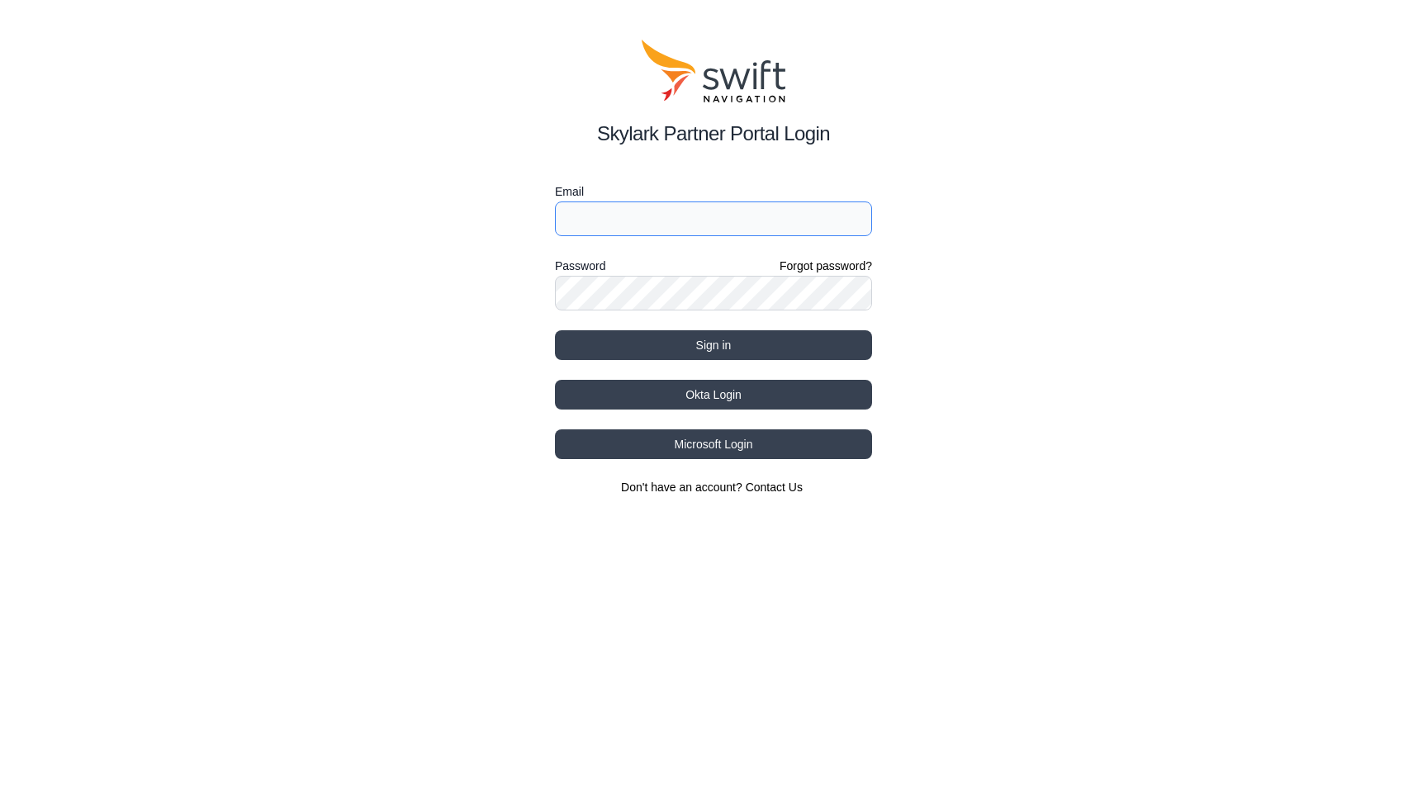 The height and width of the screenshot is (791, 1427). What do you see at coordinates (714, 192) in the screenshot?
I see `label: Email` at bounding box center [714, 192].